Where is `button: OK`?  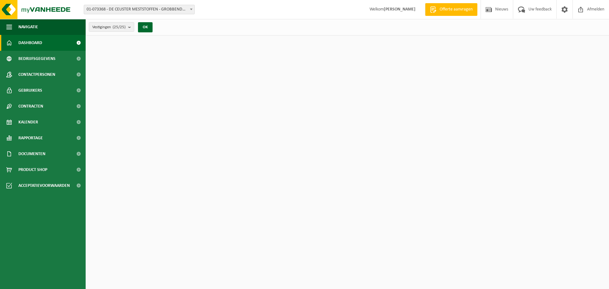
button: OK is located at coordinates (145, 27).